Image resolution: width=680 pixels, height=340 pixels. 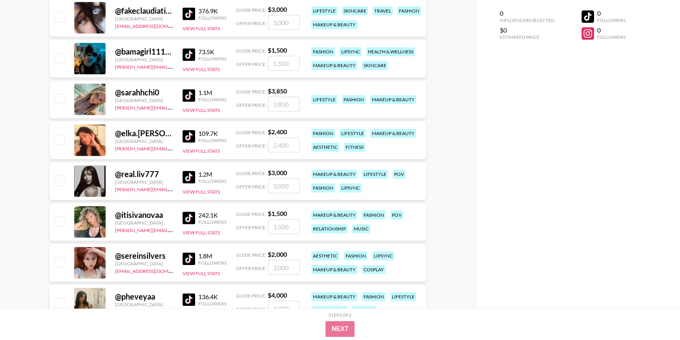 What do you see at coordinates (284, 145) in the screenshot?
I see `input: 2,400` at bounding box center [284, 145].